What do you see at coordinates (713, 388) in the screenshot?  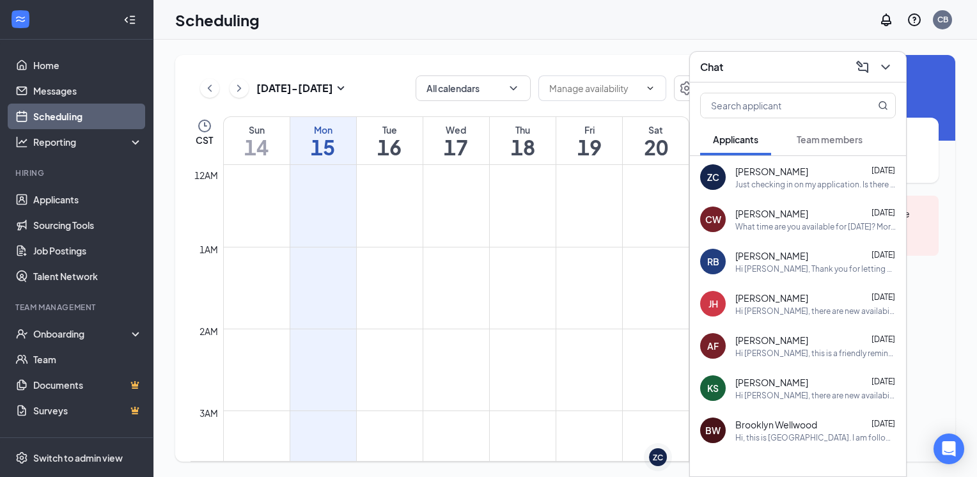 I see `div: KS` at bounding box center [713, 388].